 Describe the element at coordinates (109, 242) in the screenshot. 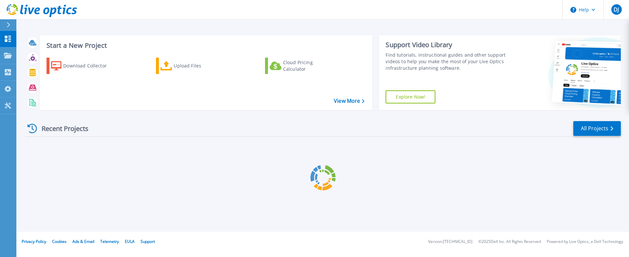

I see `a: Telemetry` at that location.